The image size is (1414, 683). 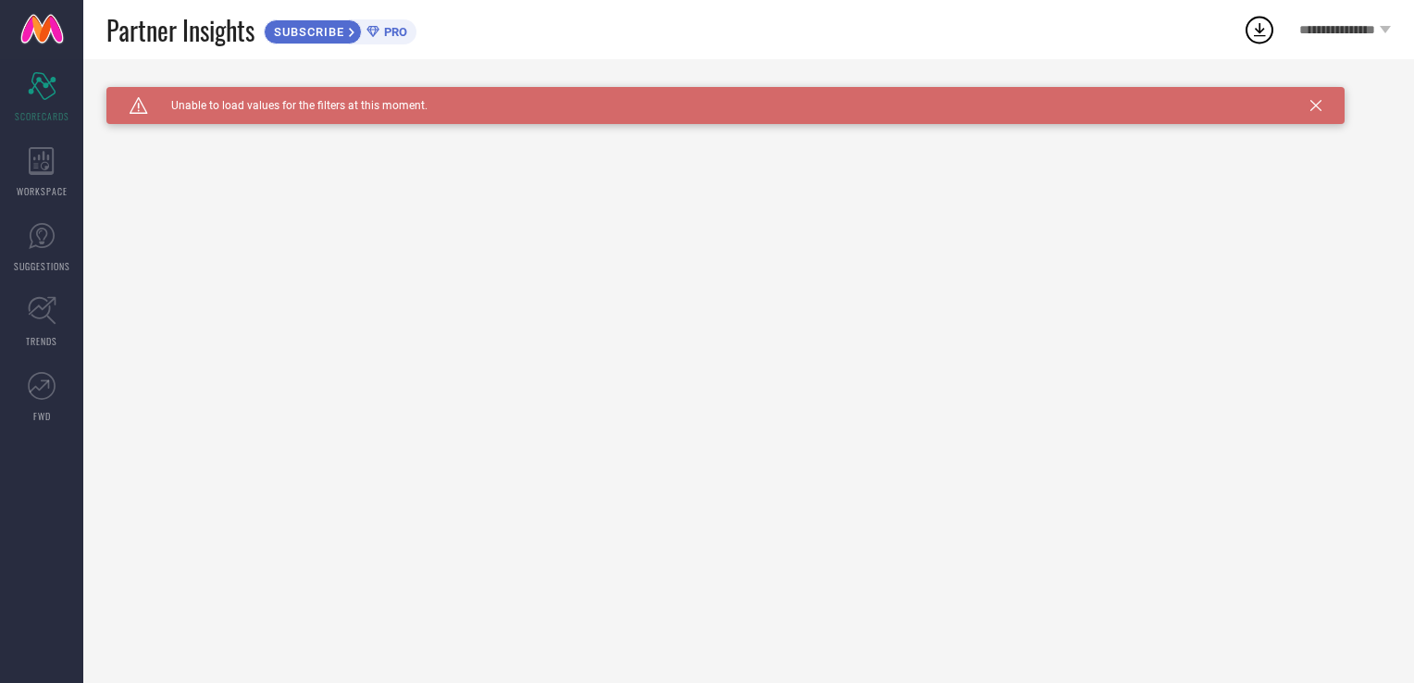 I want to click on div: Open download list, so click(x=1260, y=30).